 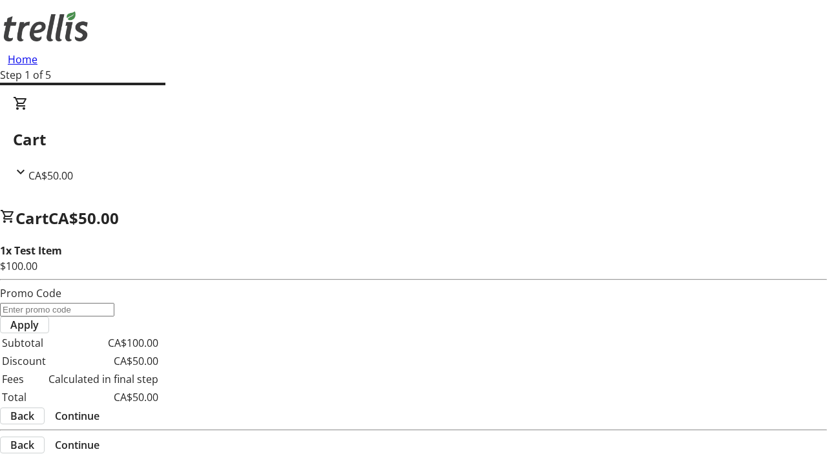 What do you see at coordinates (24, 397) in the screenshot?
I see `td: Total` at bounding box center [24, 397].